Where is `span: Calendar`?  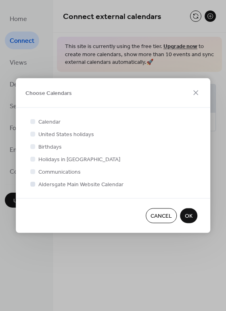
span: Calendar is located at coordinates (49, 122).